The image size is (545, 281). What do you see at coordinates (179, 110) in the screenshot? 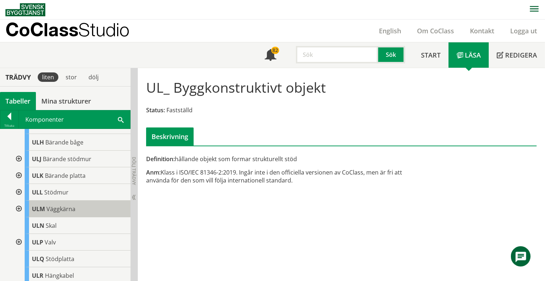
I see `span: Fastställd` at bounding box center [179, 110].